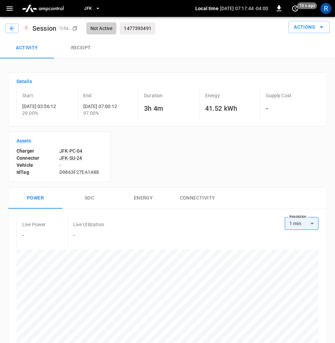  Describe the element at coordinates (43, 8) in the screenshot. I see `img: ampcontrol.io logo` at that location.